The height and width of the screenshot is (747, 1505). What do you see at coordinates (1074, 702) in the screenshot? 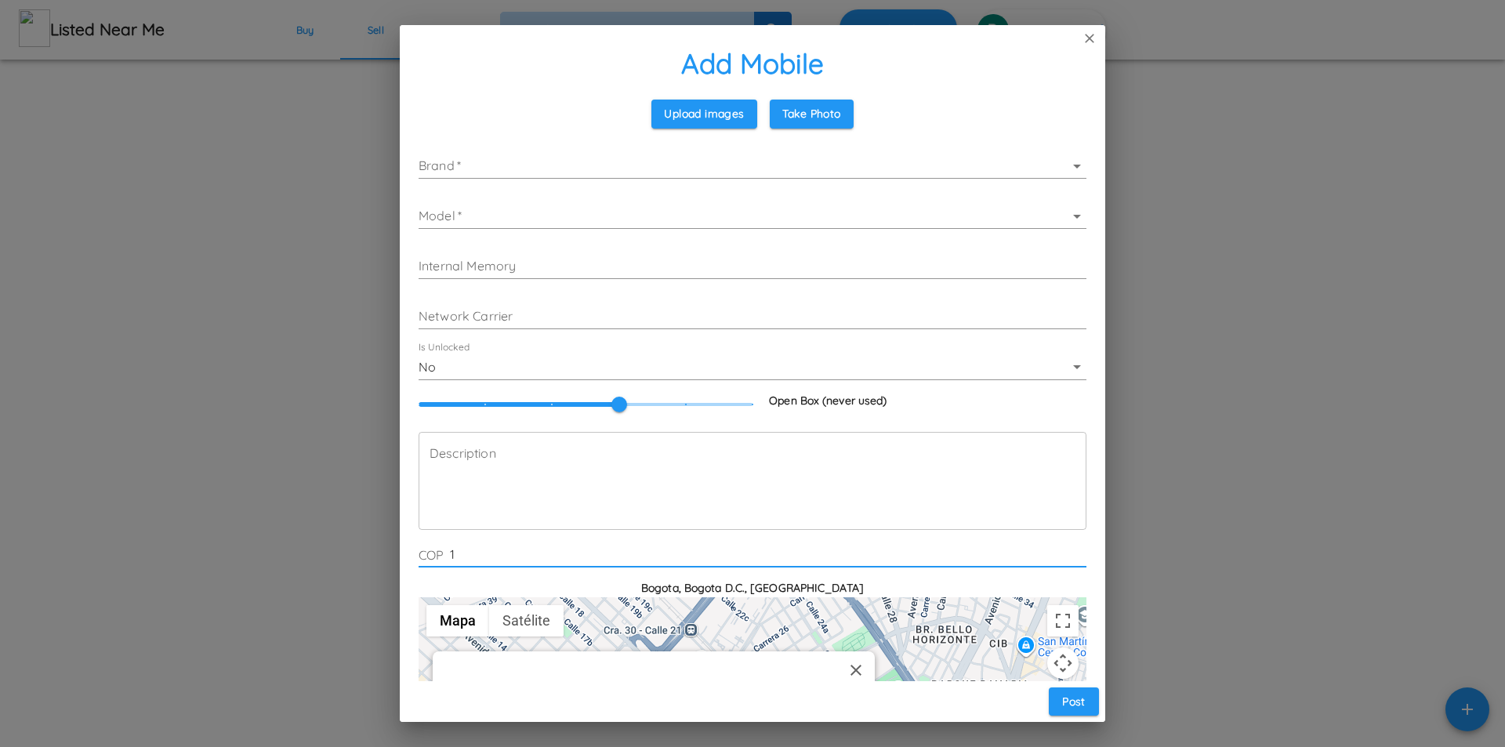
I see `button: Post` at bounding box center [1074, 702].